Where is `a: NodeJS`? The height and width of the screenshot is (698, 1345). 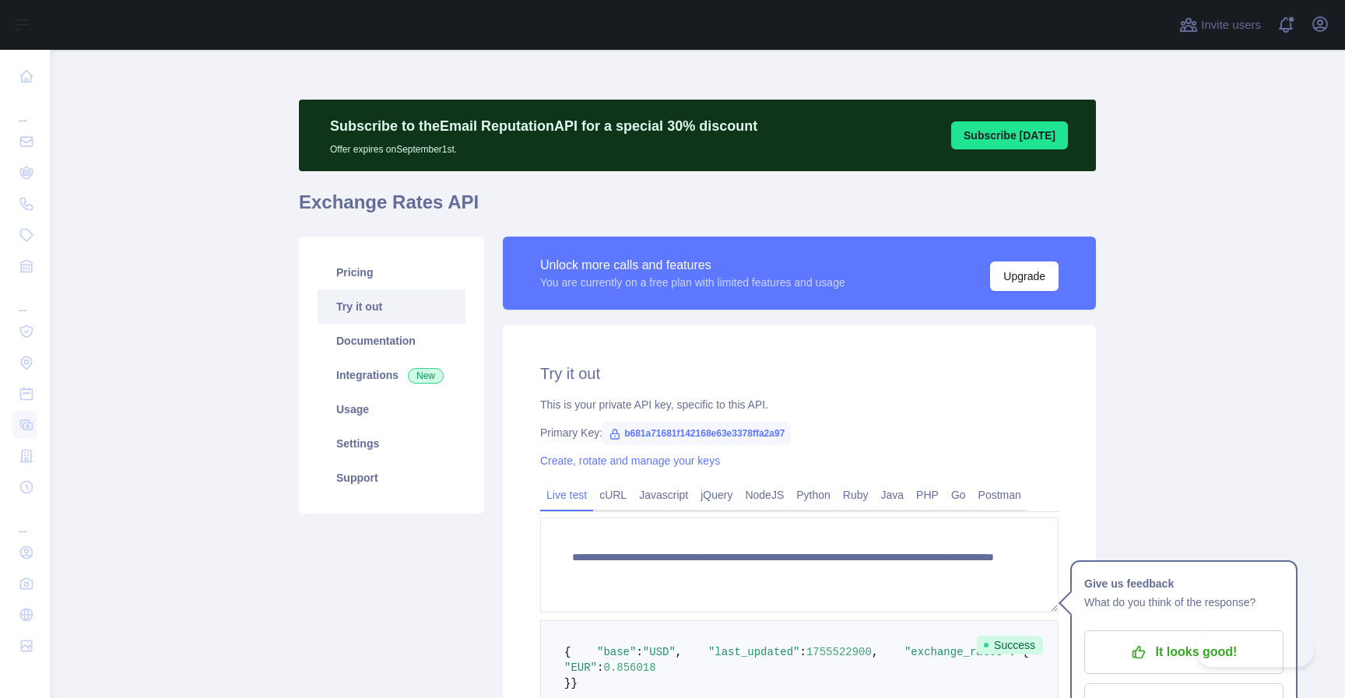
a: NodeJS is located at coordinates (764, 495).